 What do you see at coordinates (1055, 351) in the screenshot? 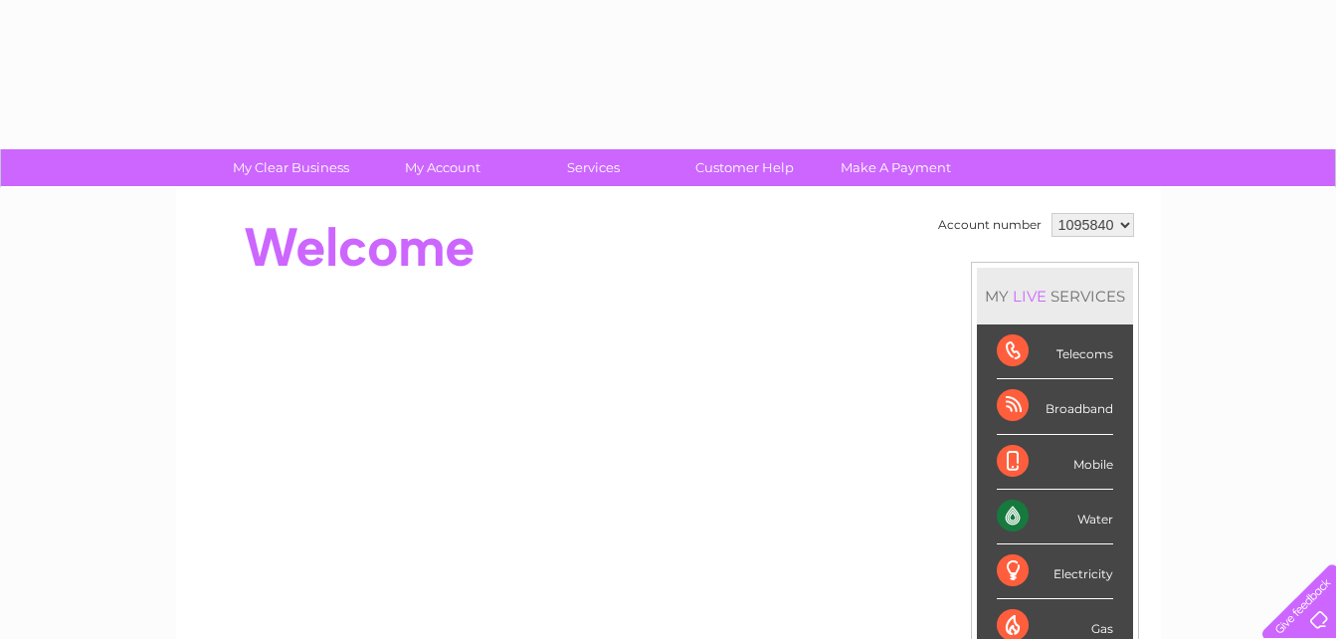
I see `div: Telecoms` at bounding box center [1055, 351].